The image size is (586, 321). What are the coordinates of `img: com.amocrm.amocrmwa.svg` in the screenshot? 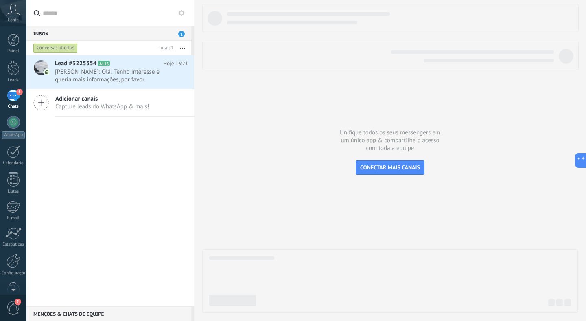 It's located at (47, 72).